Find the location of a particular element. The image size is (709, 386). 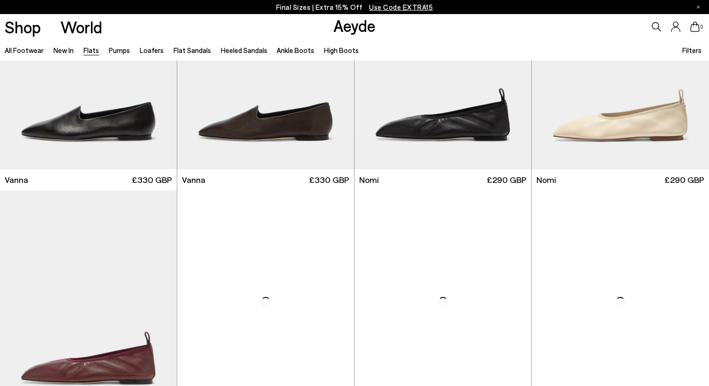

span: 0 is located at coordinates (702, 27).